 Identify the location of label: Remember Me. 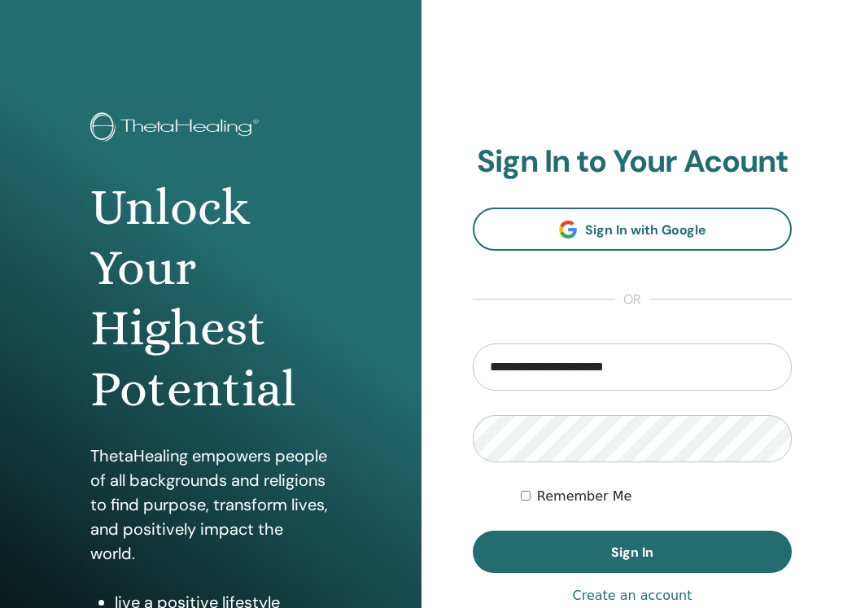
(584, 496).